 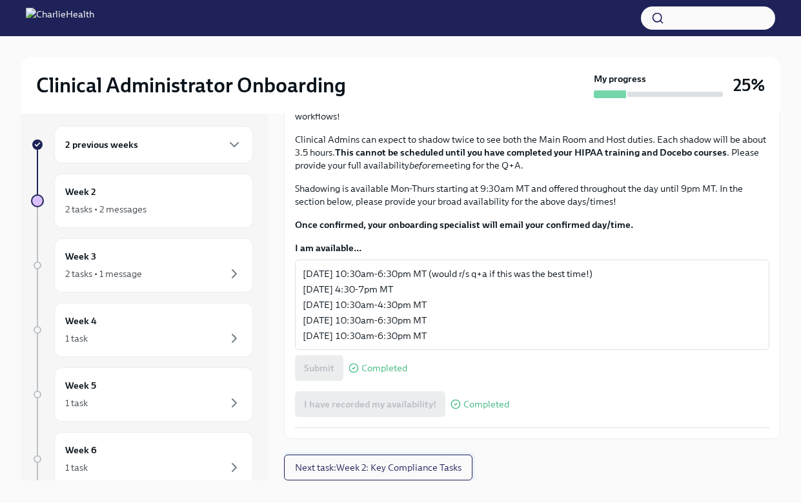 I want to click on a: Week 41 task, so click(x=142, y=330).